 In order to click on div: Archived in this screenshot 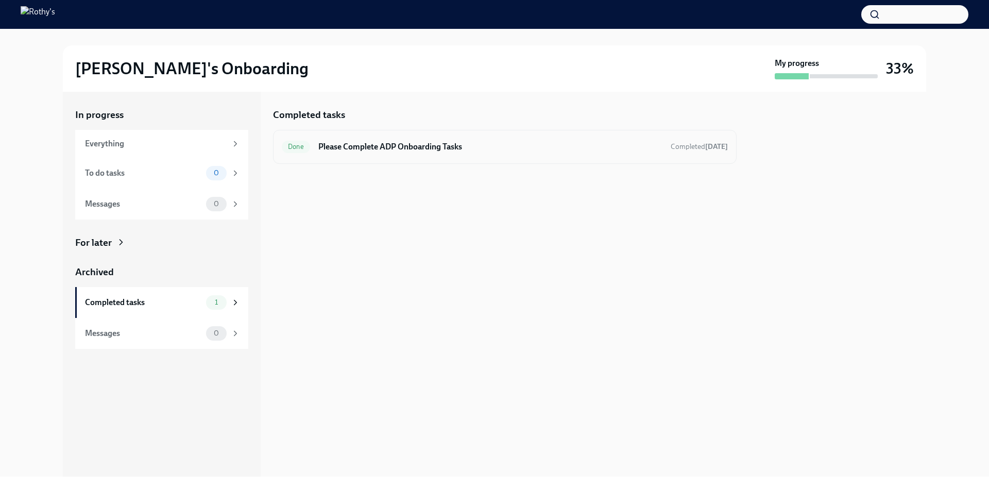, I will do `click(162, 272)`.